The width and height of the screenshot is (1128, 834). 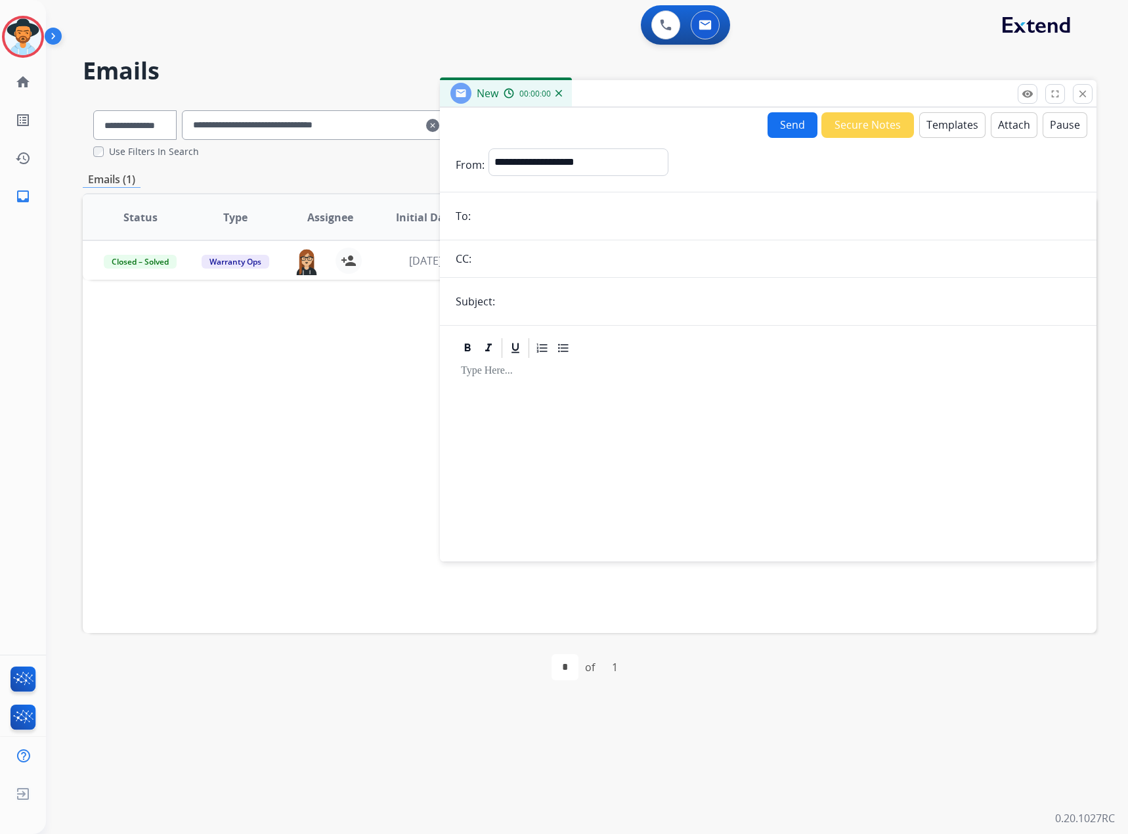 I want to click on span: Initial Date, so click(x=425, y=217).